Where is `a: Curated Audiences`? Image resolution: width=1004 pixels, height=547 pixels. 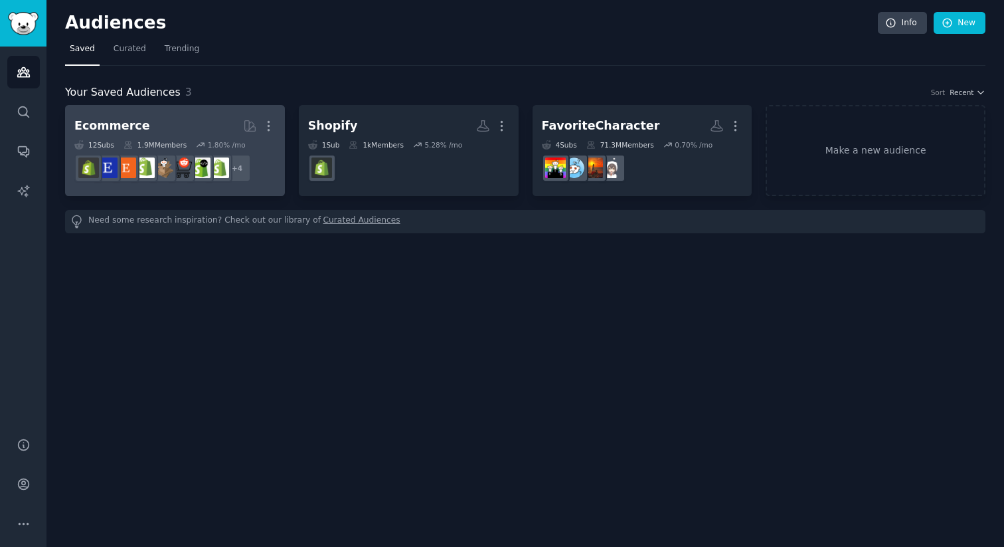 a: Curated Audiences is located at coordinates (362, 221).